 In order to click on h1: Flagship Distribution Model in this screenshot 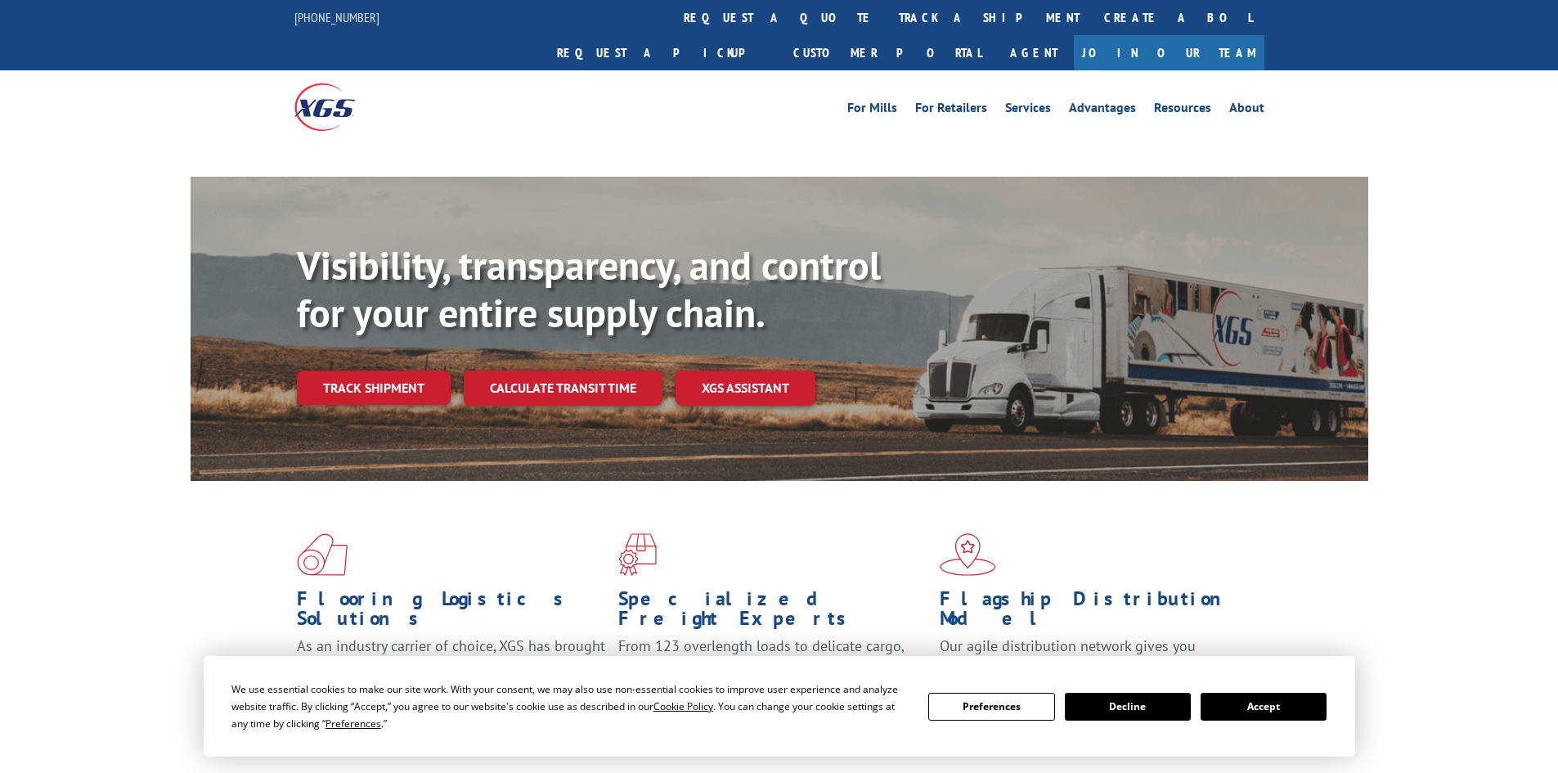, I will do `click(1095, 613)`.